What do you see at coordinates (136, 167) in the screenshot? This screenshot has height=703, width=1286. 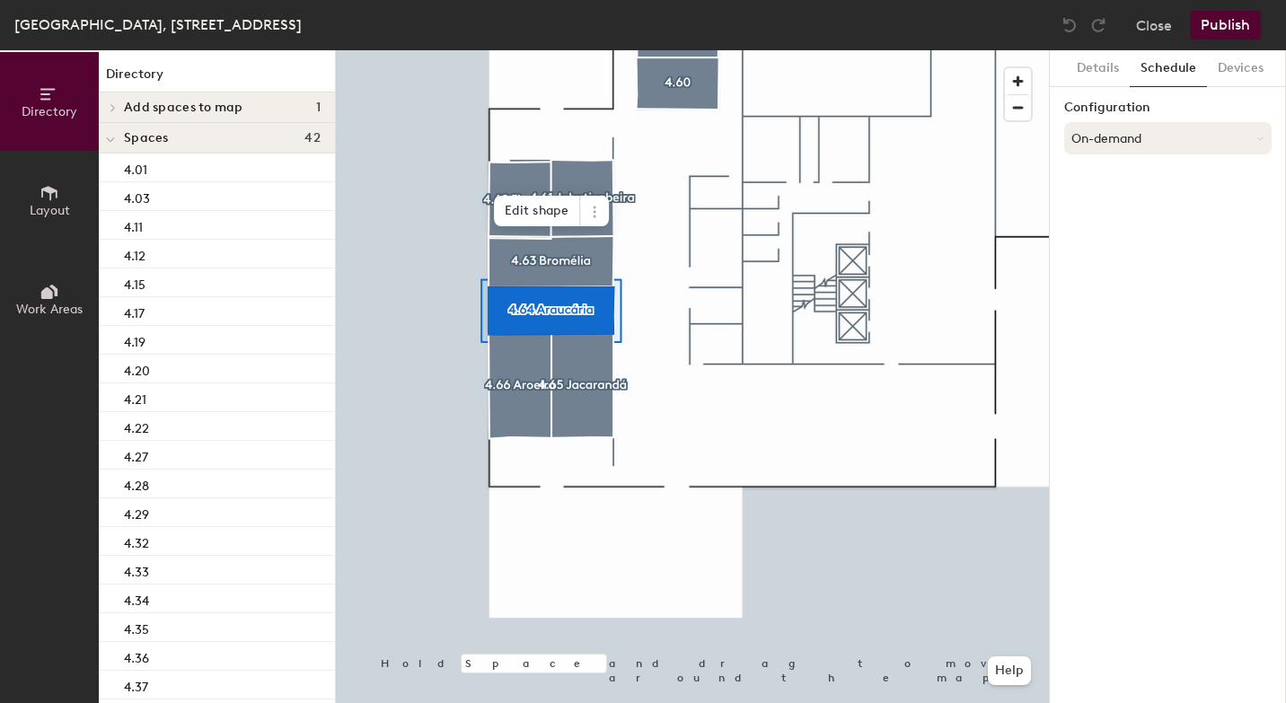 I see `p: 4.01` at bounding box center [136, 167].